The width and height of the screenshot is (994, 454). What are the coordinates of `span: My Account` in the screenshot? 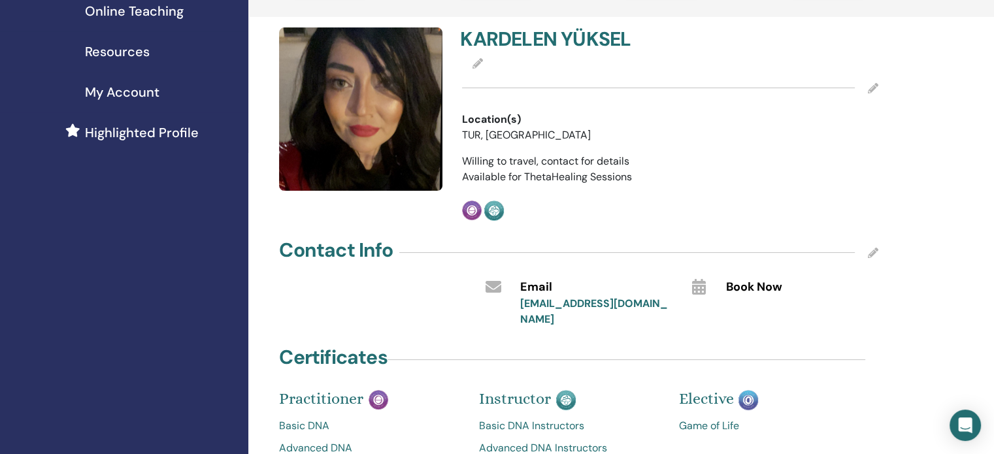 It's located at (122, 92).